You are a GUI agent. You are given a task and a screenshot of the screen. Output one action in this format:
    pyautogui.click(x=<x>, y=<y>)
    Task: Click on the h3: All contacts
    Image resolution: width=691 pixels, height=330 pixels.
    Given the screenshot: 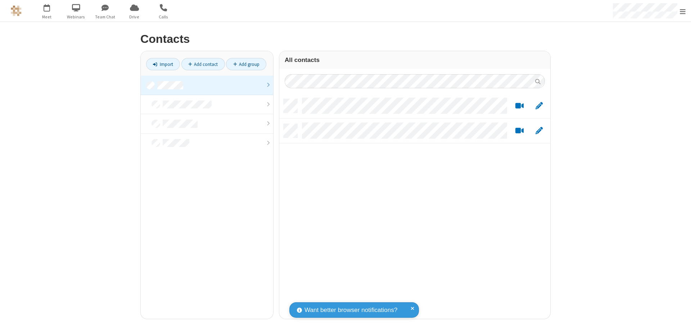 What is the action you would take?
    pyautogui.click(x=415, y=60)
    